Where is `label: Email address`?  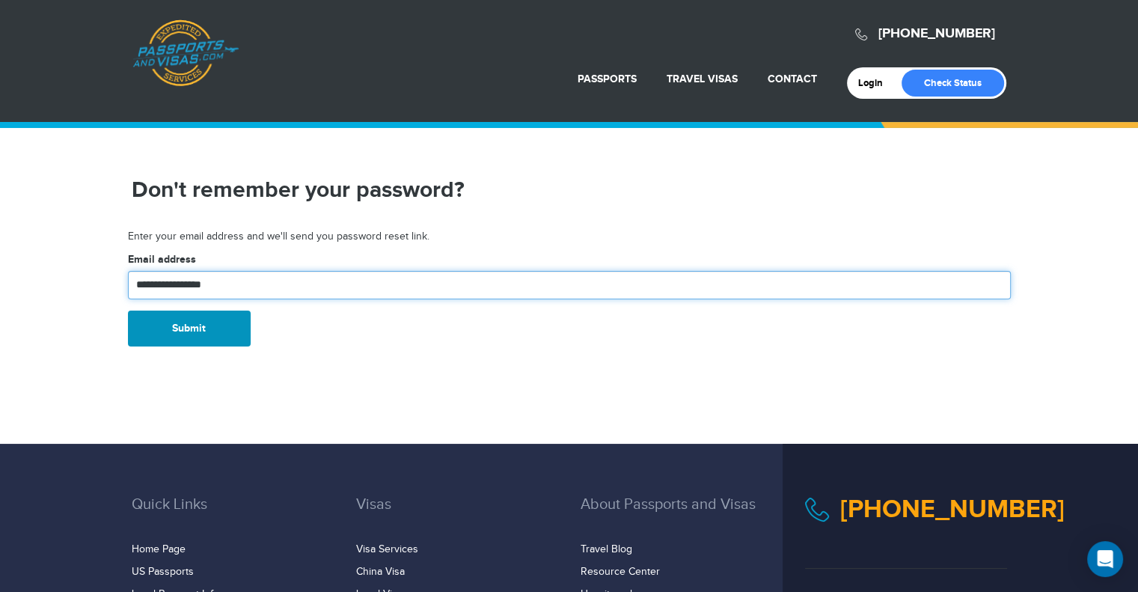
label: Email address is located at coordinates (162, 260).